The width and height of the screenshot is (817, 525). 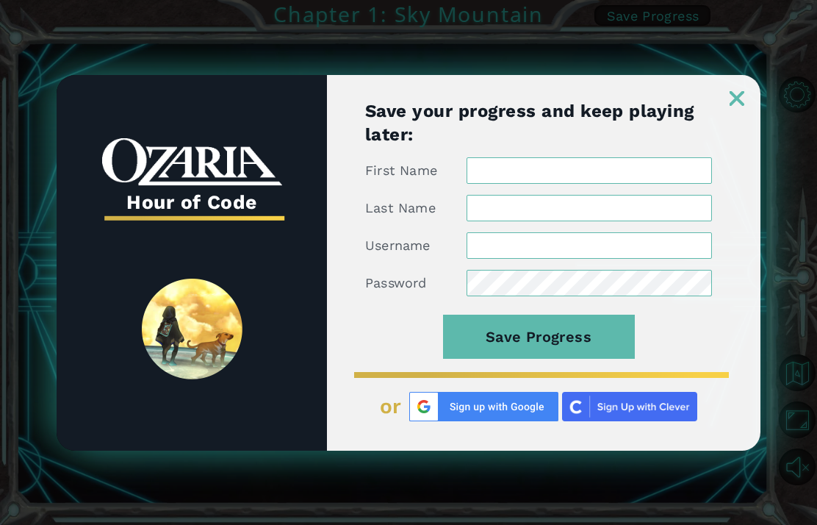 What do you see at coordinates (391, 407) in the screenshot?
I see `span: or` at bounding box center [391, 407].